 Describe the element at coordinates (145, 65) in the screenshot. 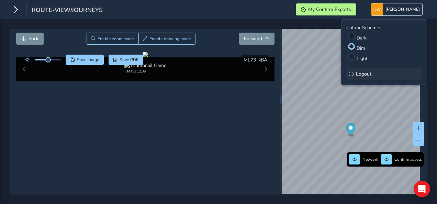

I see `img: Thumbnail frame` at that location.